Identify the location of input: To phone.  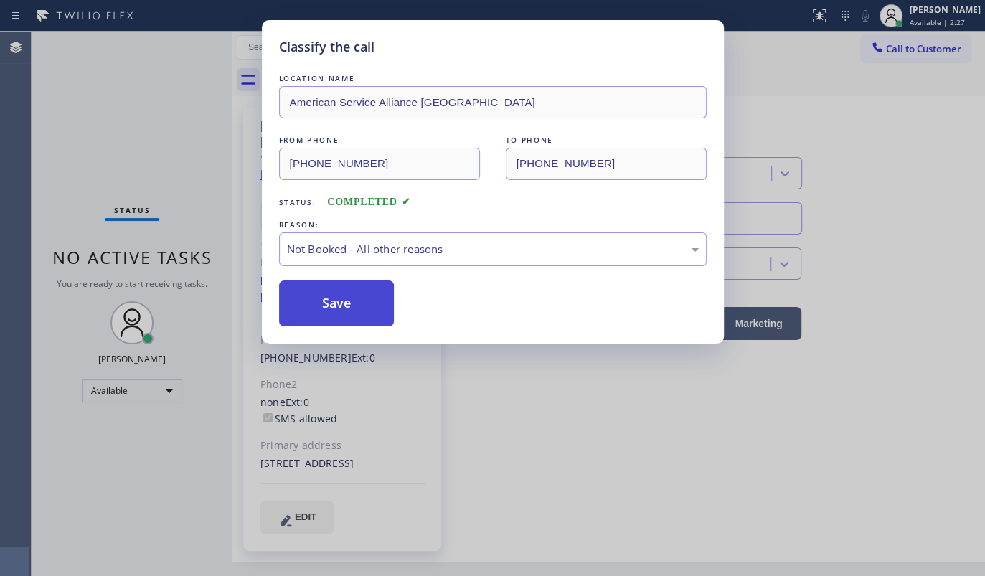
(606, 164).